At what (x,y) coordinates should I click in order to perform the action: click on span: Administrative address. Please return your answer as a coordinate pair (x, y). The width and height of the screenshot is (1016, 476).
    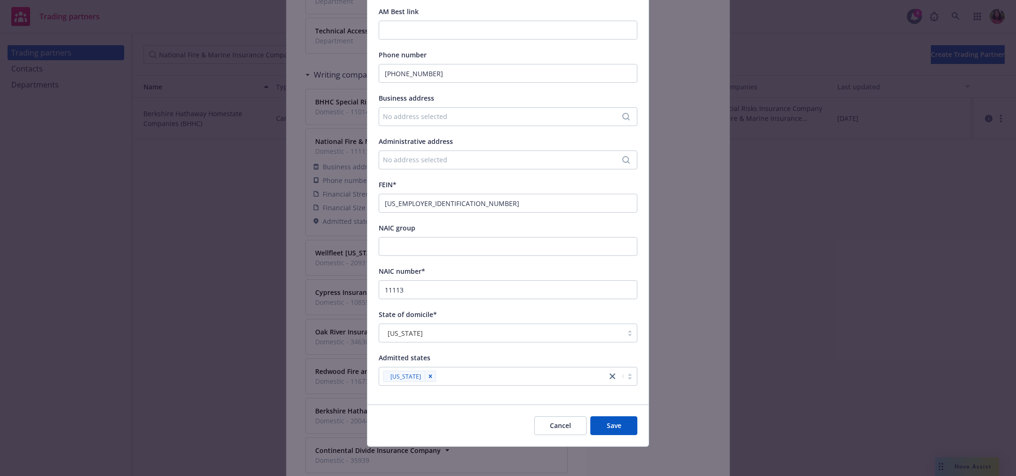
    Looking at the image, I should click on (416, 141).